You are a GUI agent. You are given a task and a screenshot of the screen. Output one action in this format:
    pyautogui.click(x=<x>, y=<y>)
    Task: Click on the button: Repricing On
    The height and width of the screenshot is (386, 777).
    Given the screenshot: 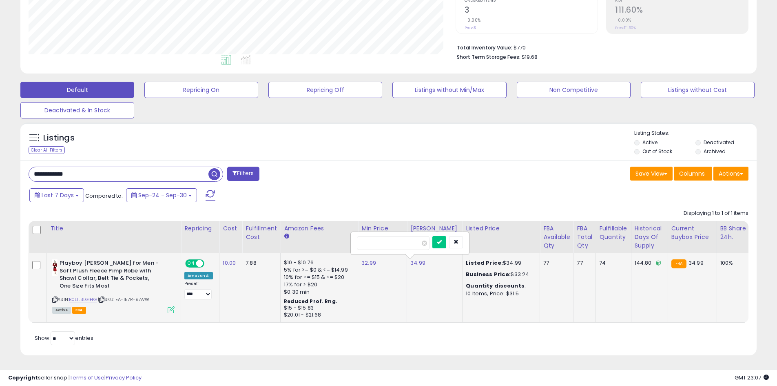 What is the action you would take?
    pyautogui.click(x=201, y=90)
    